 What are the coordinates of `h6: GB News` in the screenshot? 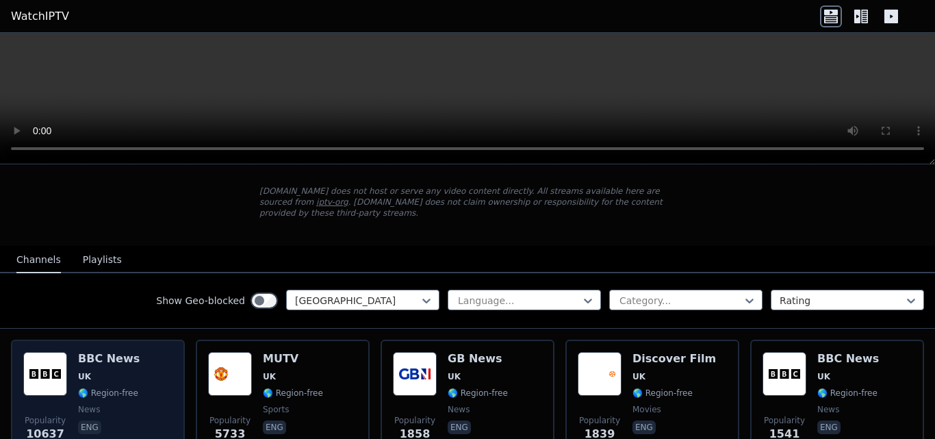 It's located at (478, 359).